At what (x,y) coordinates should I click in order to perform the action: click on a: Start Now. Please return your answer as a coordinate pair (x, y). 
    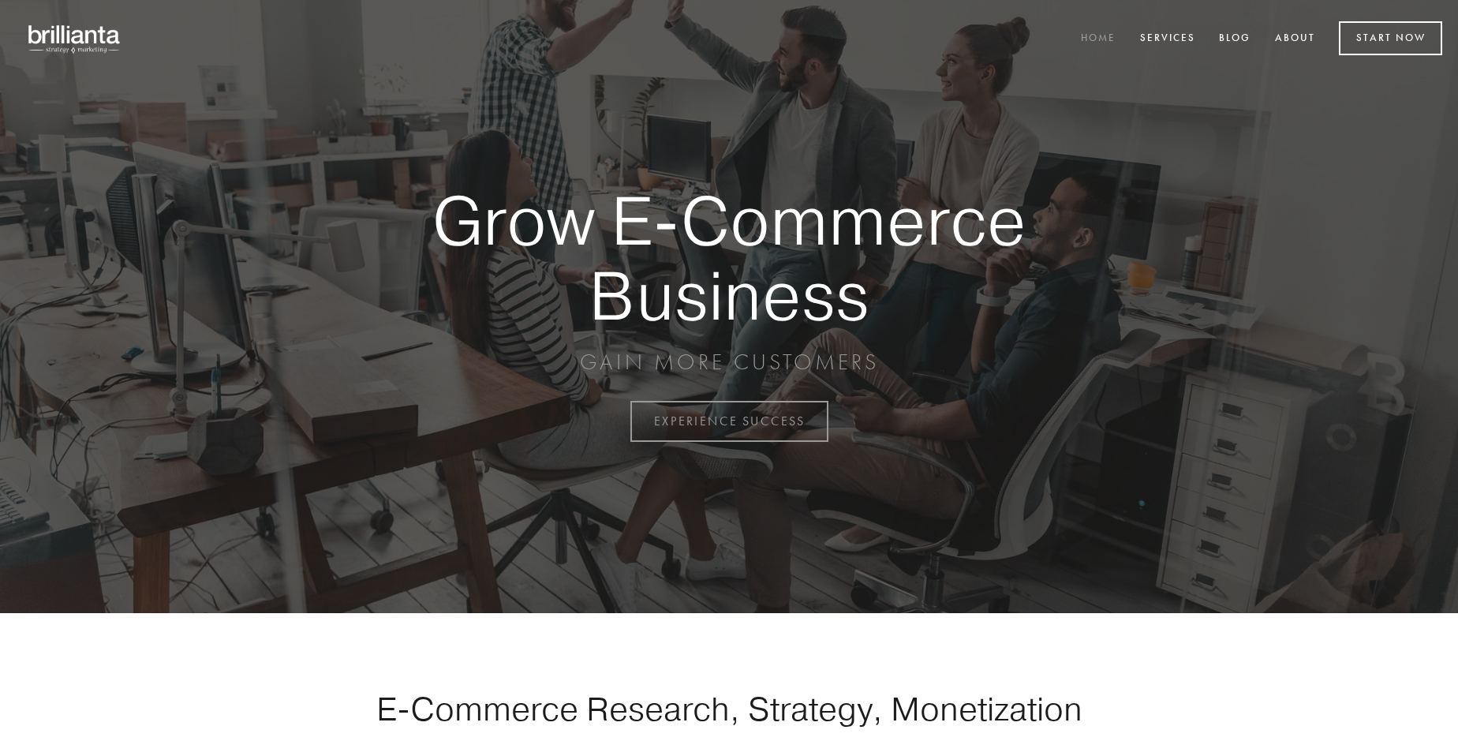
    Looking at the image, I should click on (1390, 38).